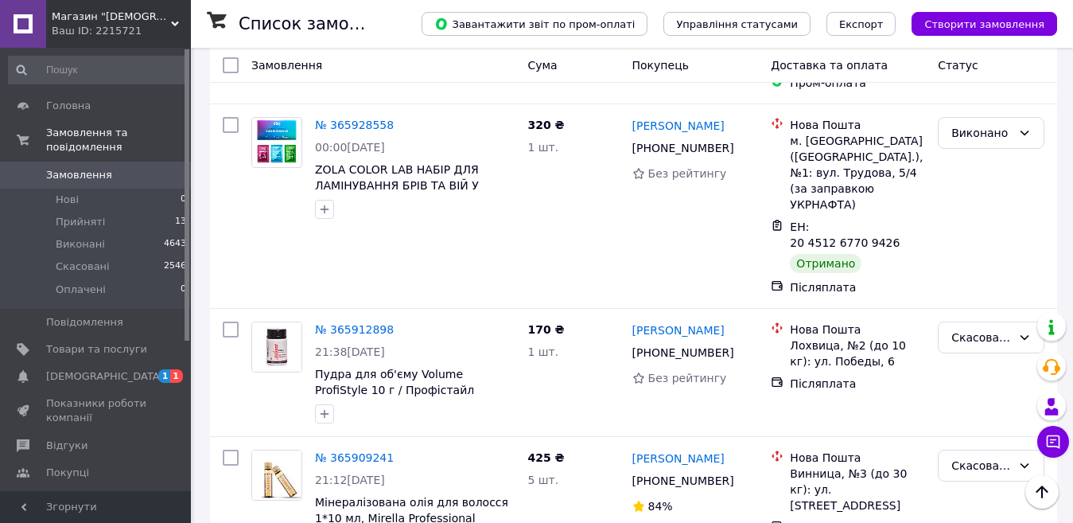  Describe the element at coordinates (984, 24) in the screenshot. I see `button: Створити замовлення` at that location.